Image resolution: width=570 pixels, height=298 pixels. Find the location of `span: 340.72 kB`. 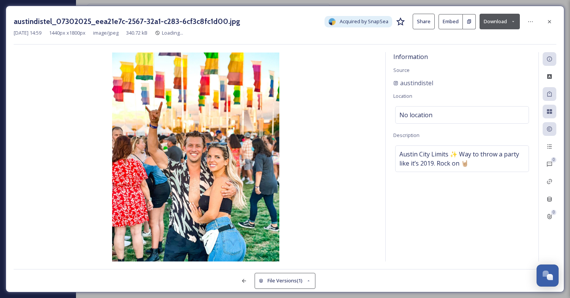

span: 340.72 kB is located at coordinates (137, 33).